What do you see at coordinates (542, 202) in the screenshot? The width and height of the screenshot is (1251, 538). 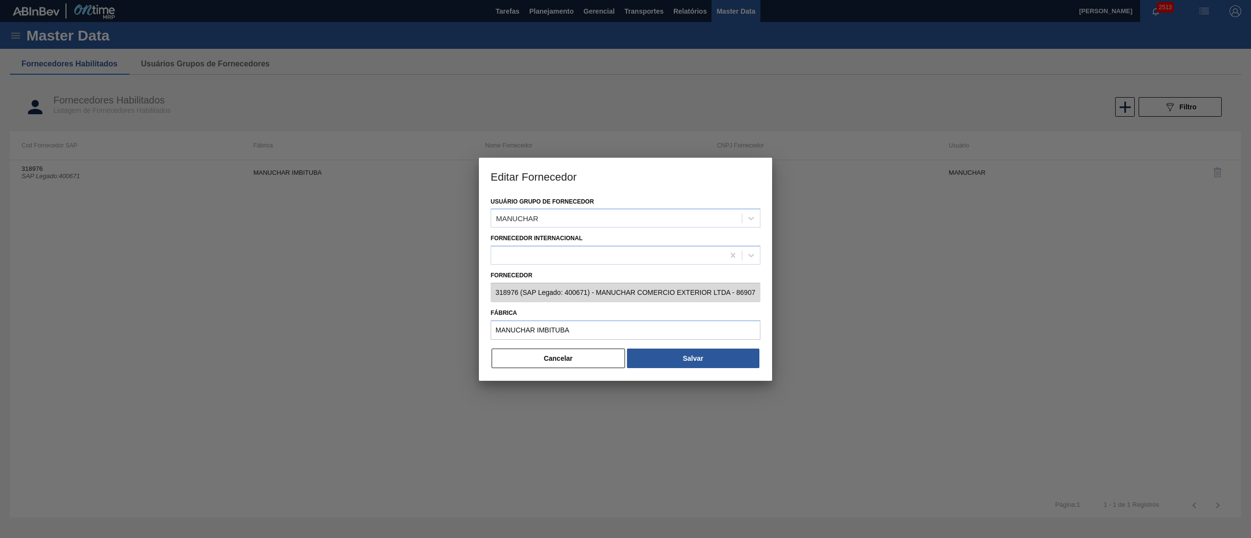 I see `label: Usuário Grupo de Fornecedor` at bounding box center [542, 202].